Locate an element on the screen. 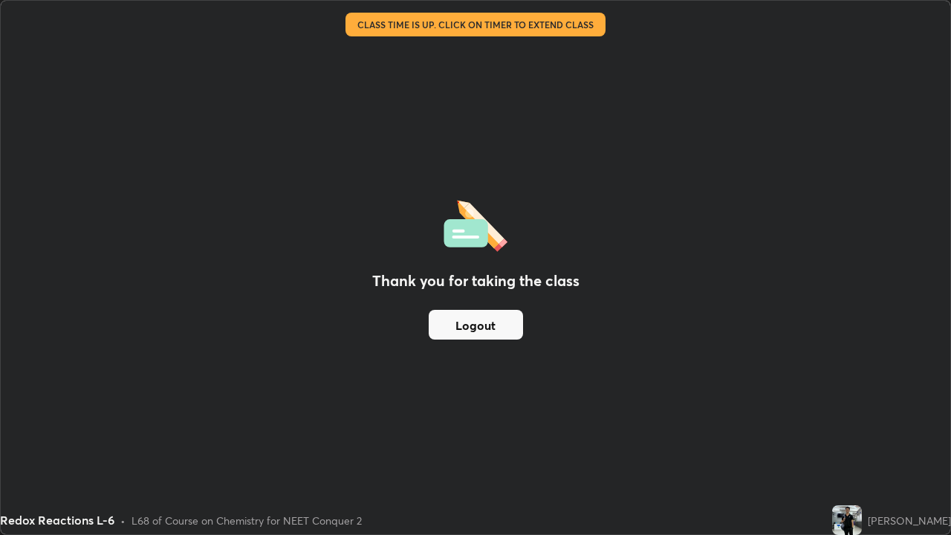 The height and width of the screenshot is (535, 951). button: Logout is located at coordinates (476, 325).